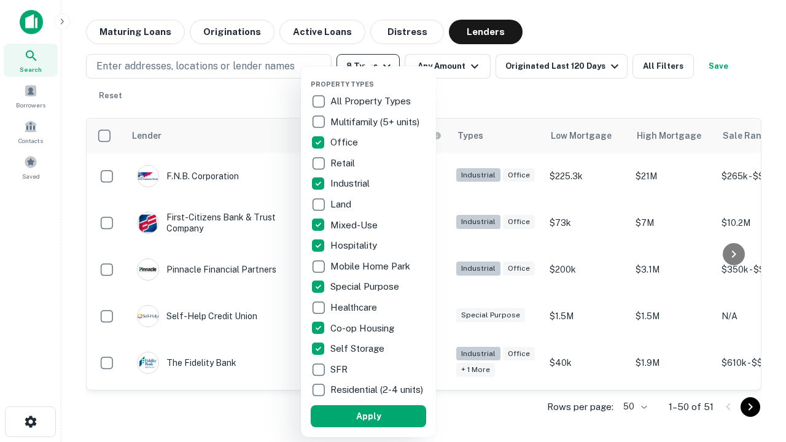 This screenshot has height=442, width=786. I want to click on p: Industrial, so click(351, 184).